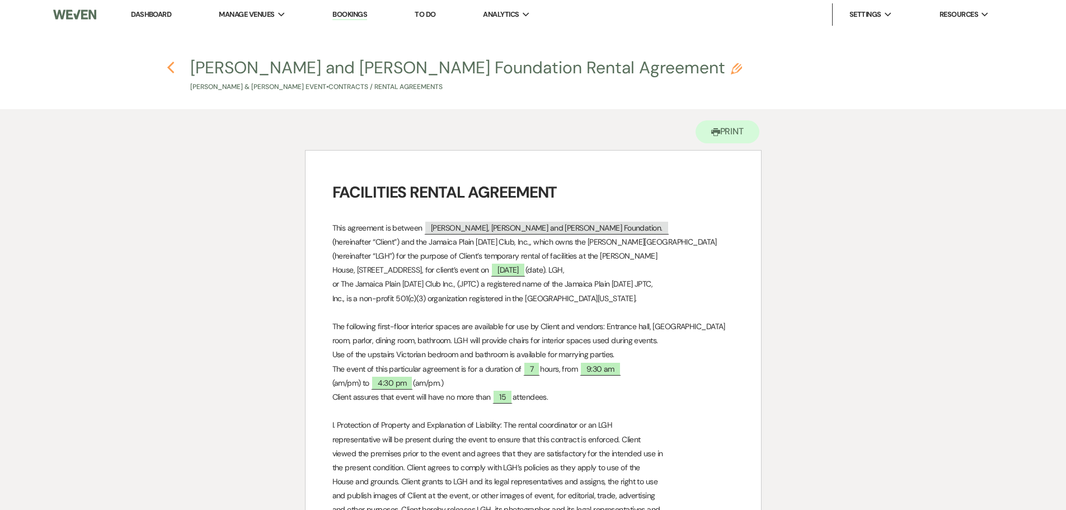 This screenshot has height=510, width=1066. What do you see at coordinates (601, 368) in the screenshot?
I see `span: 9:30 am` at bounding box center [601, 368].